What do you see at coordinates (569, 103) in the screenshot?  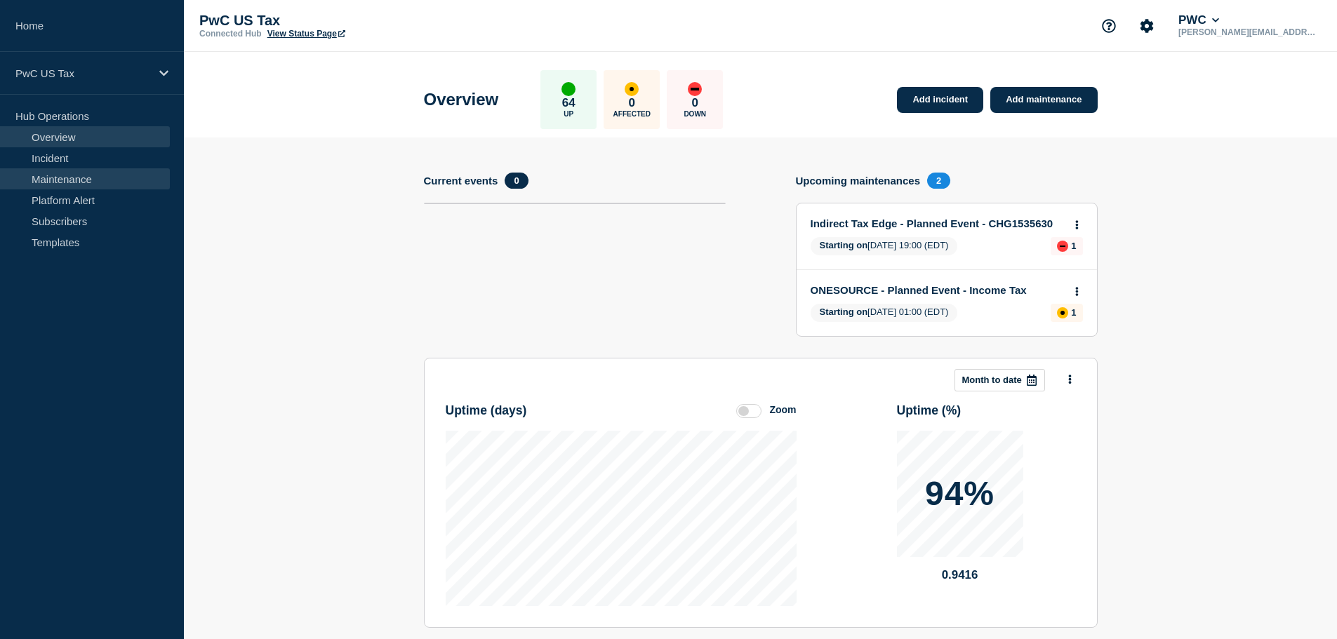 I see `p: 64` at bounding box center [569, 103].